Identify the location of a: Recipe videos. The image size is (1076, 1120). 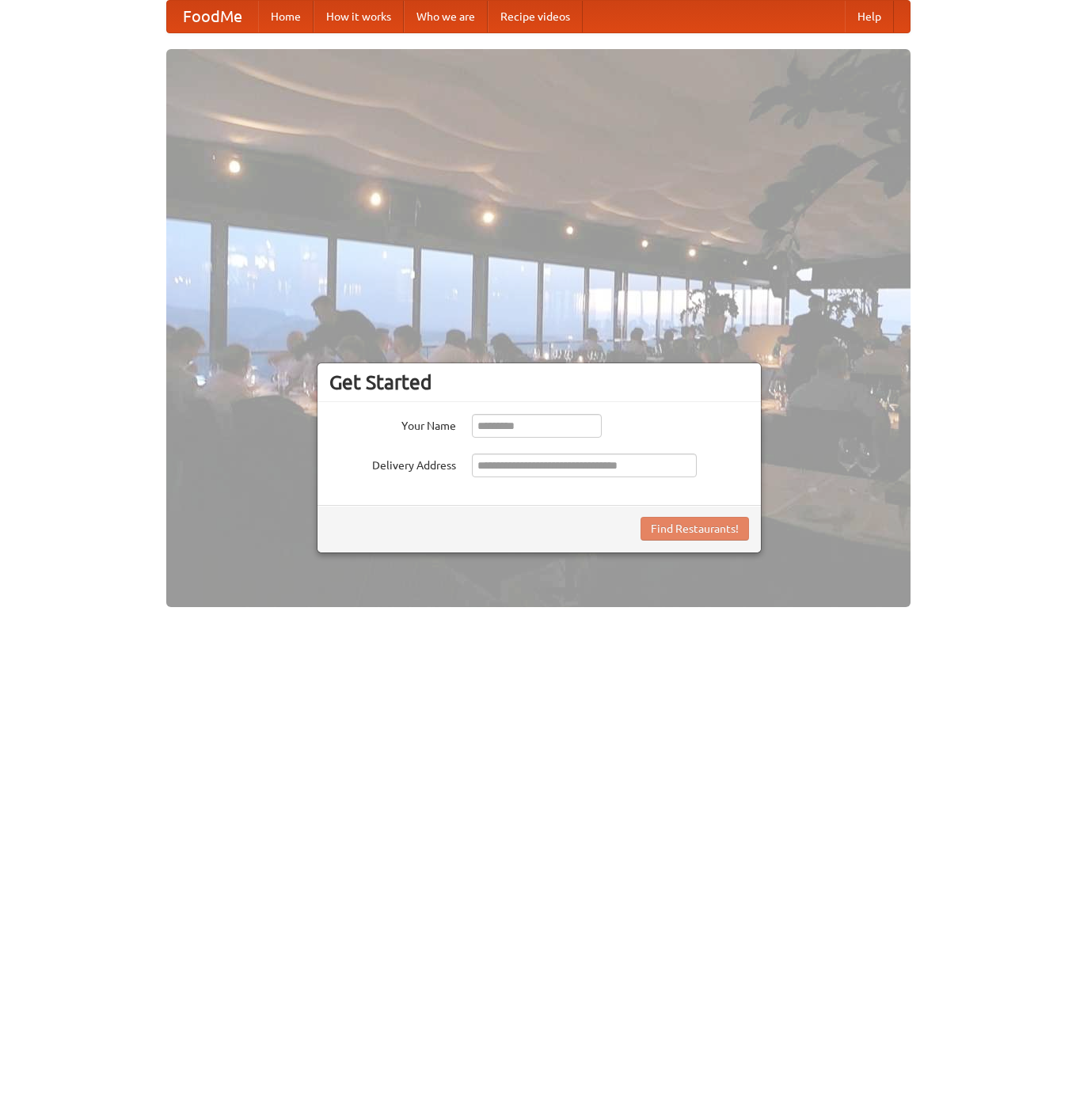
(535, 17).